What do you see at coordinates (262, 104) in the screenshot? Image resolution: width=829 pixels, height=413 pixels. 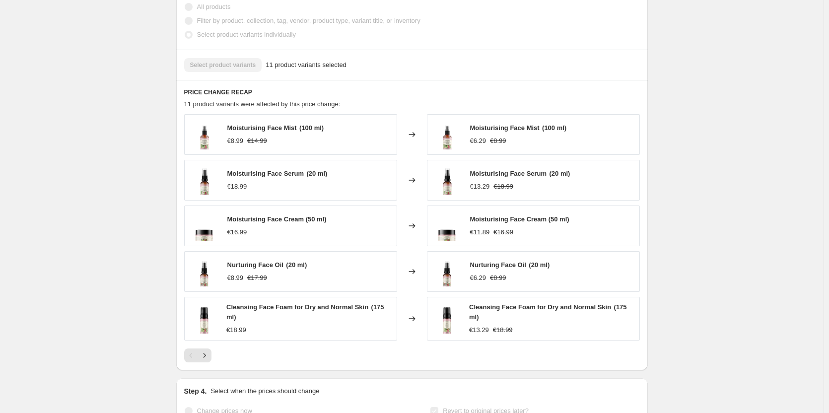 I see `span: 11 product variants were affected by this price change:` at bounding box center [262, 104].